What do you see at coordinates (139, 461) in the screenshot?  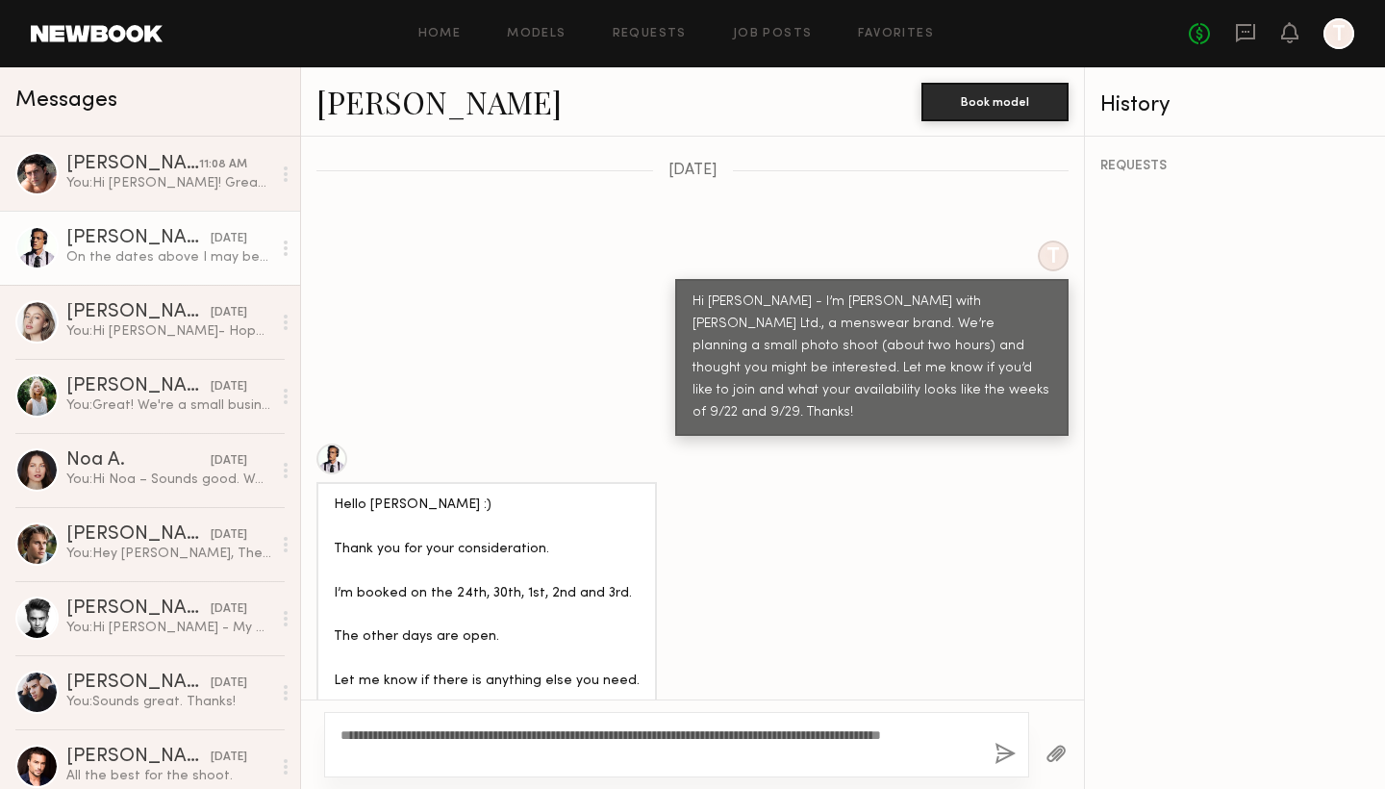 I see `div: Noa A.` at bounding box center [139, 461].